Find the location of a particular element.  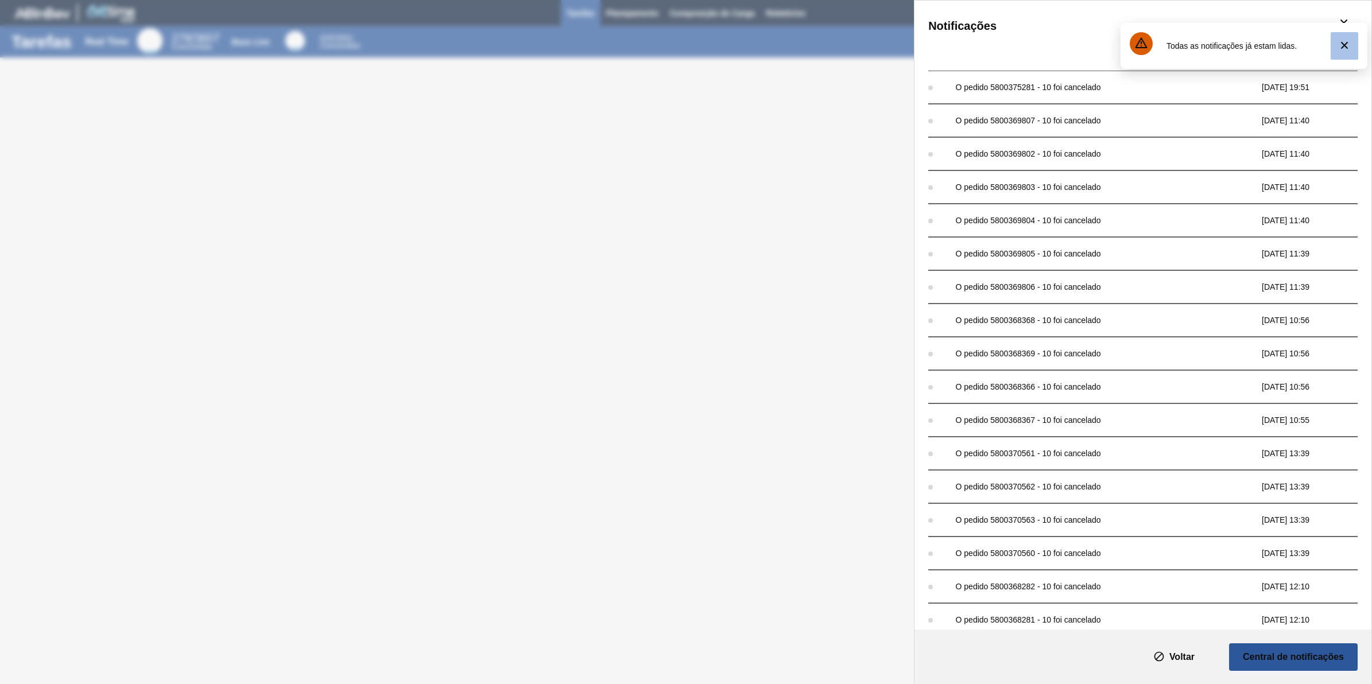

div: O pedido 5800369807 - 10 foi cancelado is located at coordinates (1106, 121).